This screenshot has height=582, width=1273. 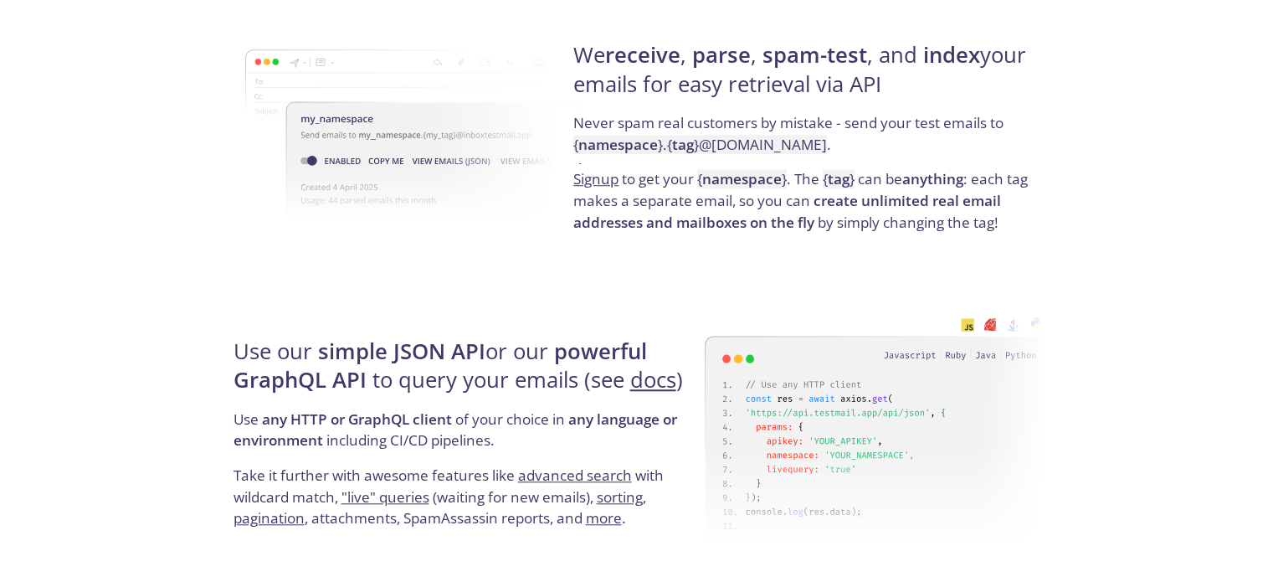 What do you see at coordinates (806, 200) in the screenshot?
I see `p: to get your . The can be : each tag makes a separate email, so you can by simply changing the tag!` at bounding box center [806, 200].